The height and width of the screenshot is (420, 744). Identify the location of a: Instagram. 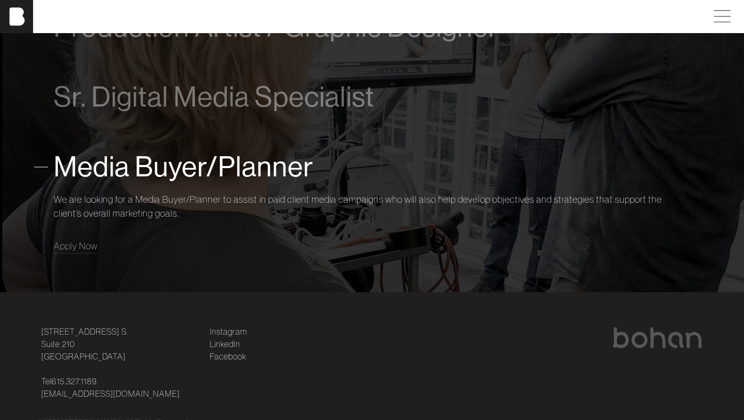
(228, 331).